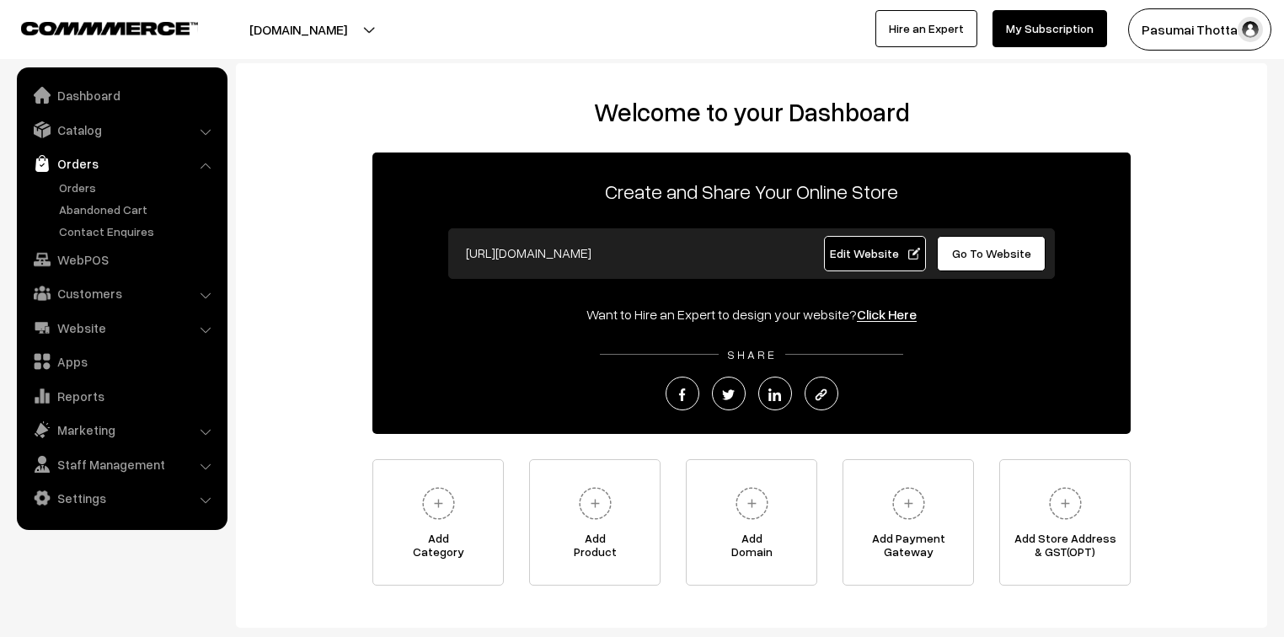 The image size is (1284, 637). I want to click on a: Apps, so click(121, 361).